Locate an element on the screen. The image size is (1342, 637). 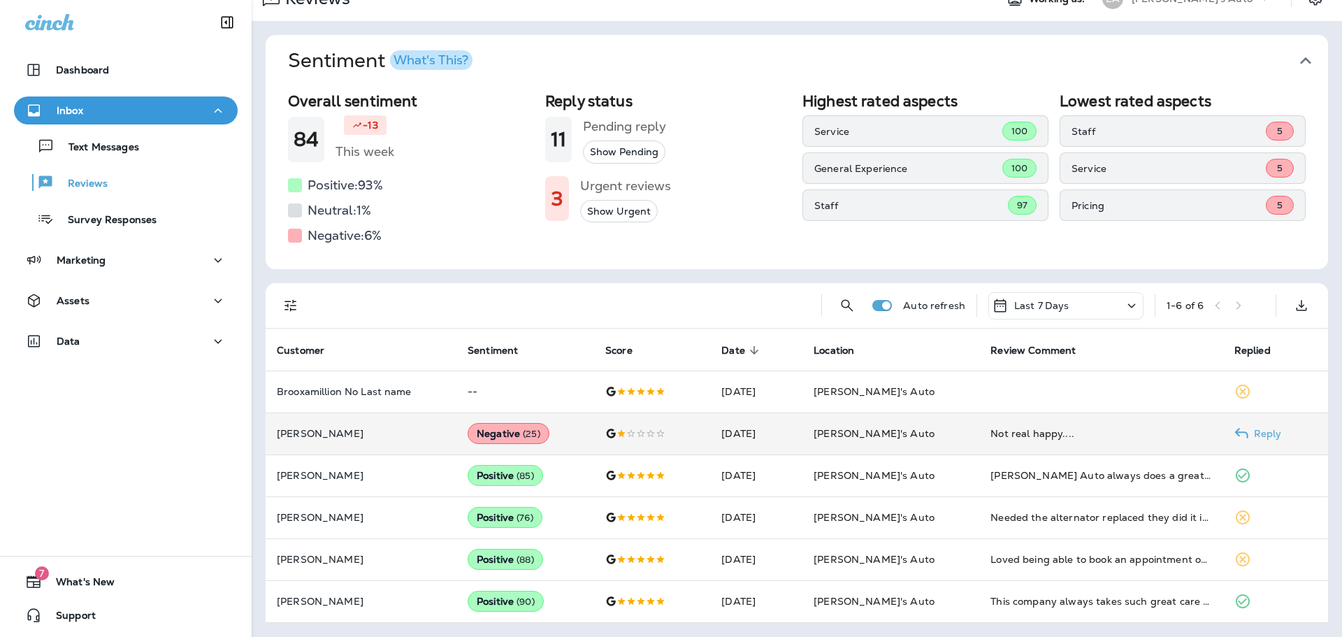
button: Inbox is located at coordinates (126, 110).